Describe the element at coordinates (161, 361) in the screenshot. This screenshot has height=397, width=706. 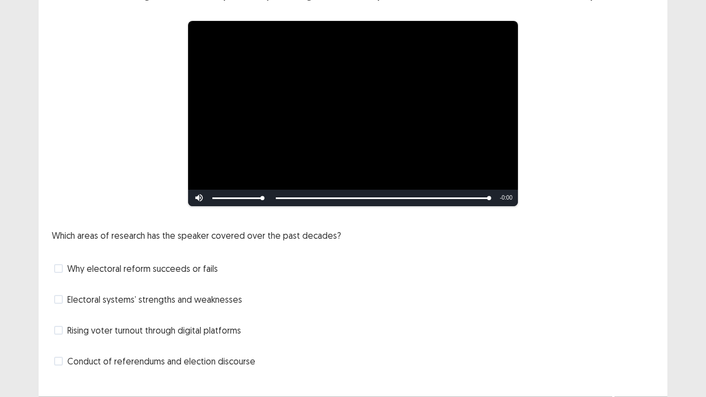
I see `span: Conduct of referendums and election discourse` at that location.